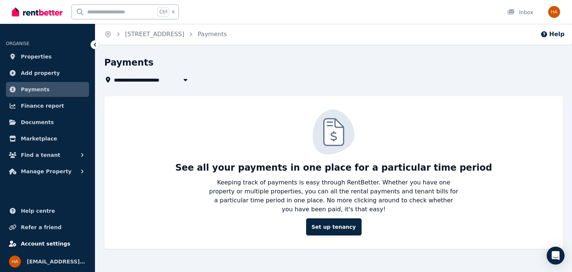 Image resolution: width=572 pixels, height=272 pixels. What do you see at coordinates (334, 132) in the screenshot?
I see `img: Tenant Checks` at bounding box center [334, 132].